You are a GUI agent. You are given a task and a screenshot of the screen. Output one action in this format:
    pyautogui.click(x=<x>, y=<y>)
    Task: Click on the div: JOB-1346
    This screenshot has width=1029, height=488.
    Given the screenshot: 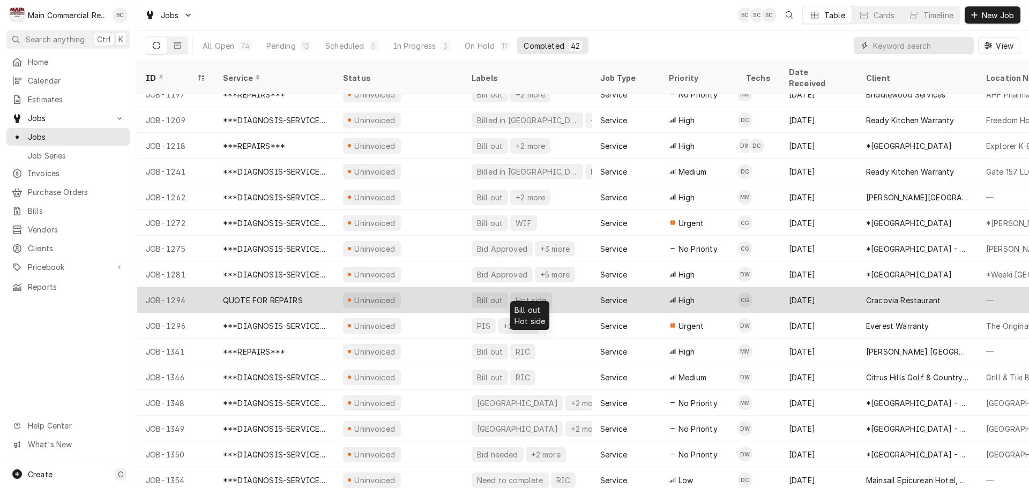 What is the action you would take?
    pyautogui.click(x=176, y=377)
    